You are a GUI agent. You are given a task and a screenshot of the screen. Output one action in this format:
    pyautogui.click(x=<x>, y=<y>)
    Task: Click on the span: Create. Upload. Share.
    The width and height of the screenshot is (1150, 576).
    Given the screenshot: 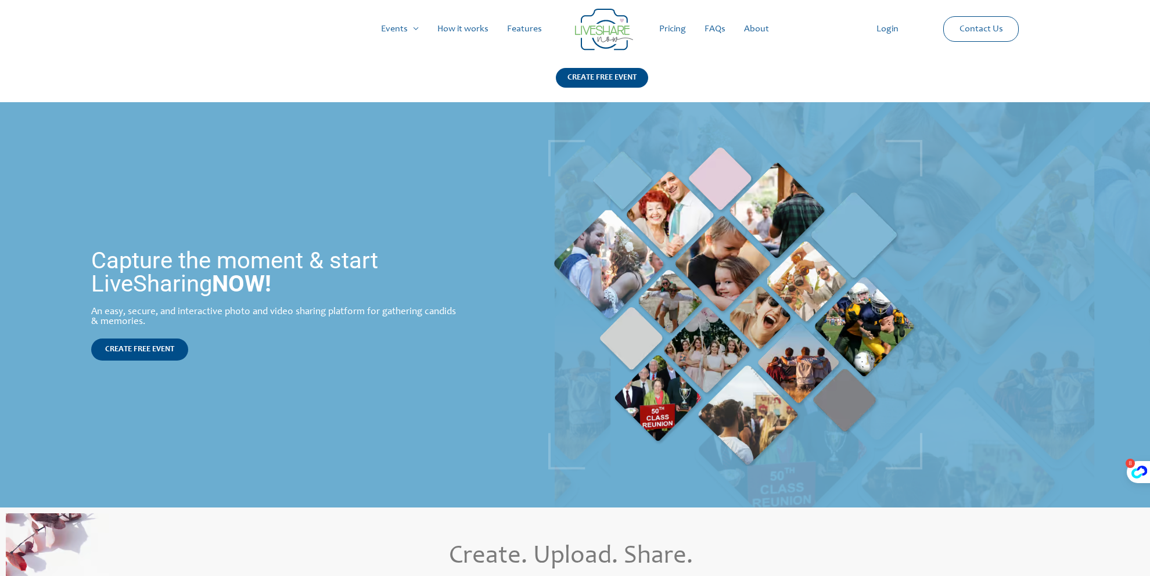 What is the action you would take?
    pyautogui.click(x=571, y=557)
    